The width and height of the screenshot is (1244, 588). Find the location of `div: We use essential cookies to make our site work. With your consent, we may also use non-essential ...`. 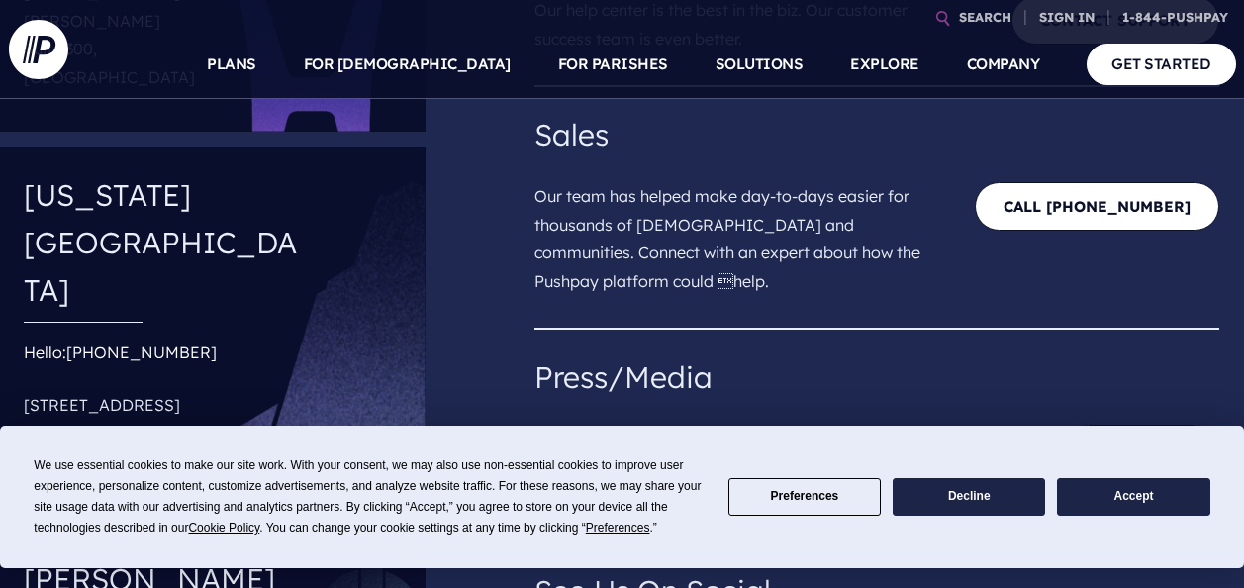

div: We use essential cookies to make our site work. With your consent, we may also use non-essential ... is located at coordinates (368, 497).